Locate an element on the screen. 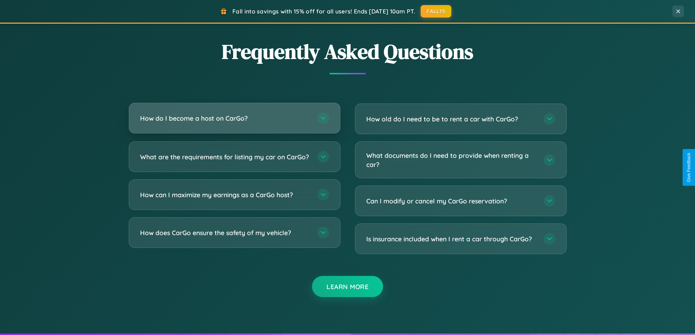 This screenshot has height=335, width=695. h3: Can I modify or cancel my CarGo reservation? is located at coordinates (451, 201).